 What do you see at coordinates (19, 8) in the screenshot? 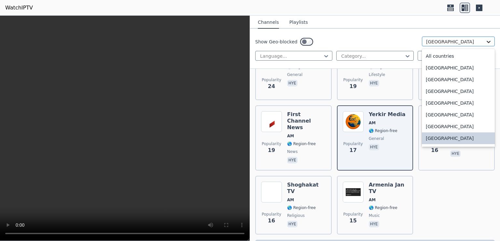
I see `a: WatchIPTV` at bounding box center [19, 8].